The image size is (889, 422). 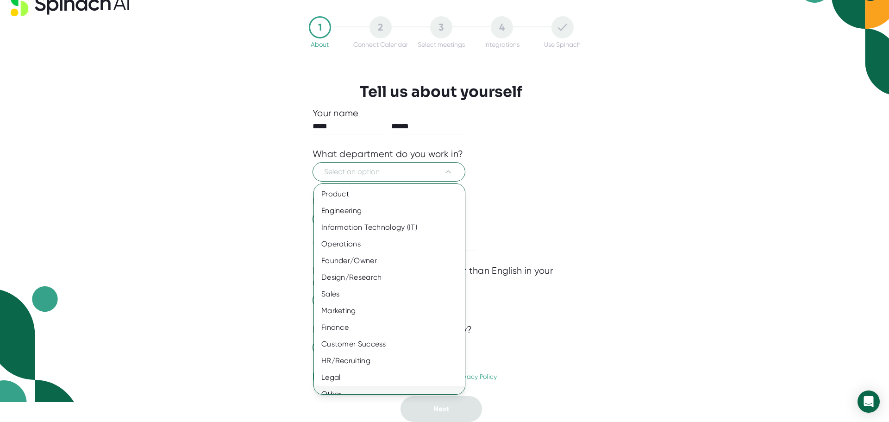 What do you see at coordinates (868, 401) in the screenshot?
I see `div: Open Intercom Messenger` at bounding box center [868, 401].